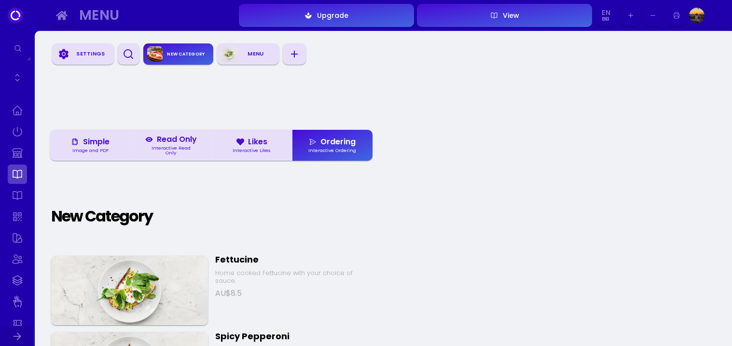 The height and width of the screenshot is (346, 732). Describe the element at coordinates (330, 15) in the screenshot. I see `div: Upgrade` at that location.